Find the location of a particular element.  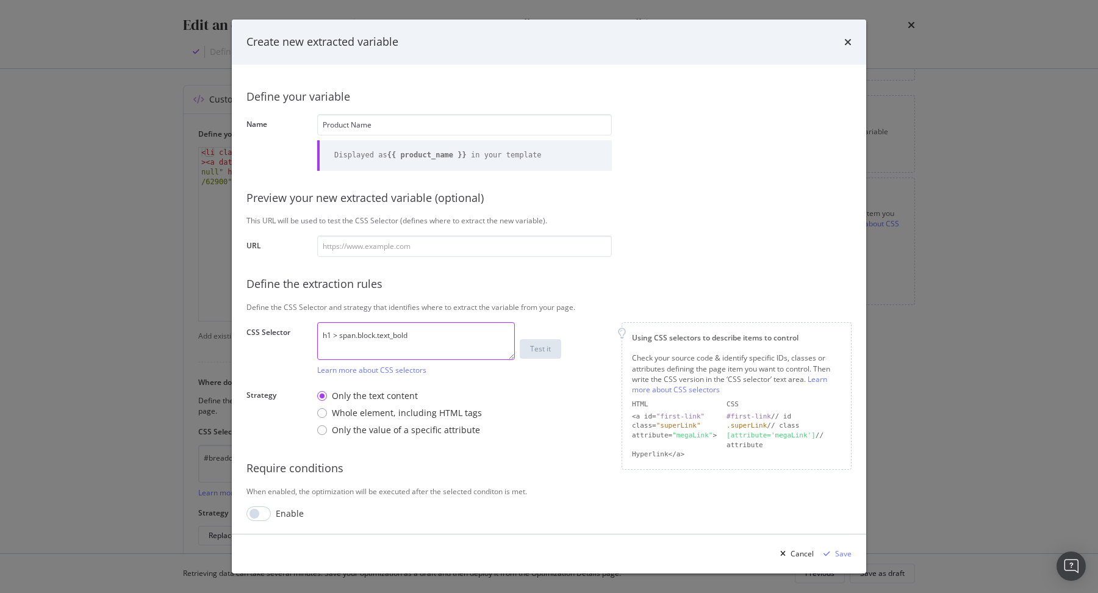

label: URL is located at coordinates (277, 247).